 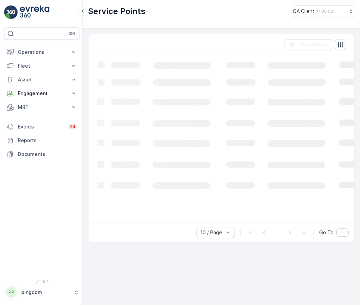 What do you see at coordinates (42, 93) in the screenshot?
I see `p: Engagement` at bounding box center [42, 93].